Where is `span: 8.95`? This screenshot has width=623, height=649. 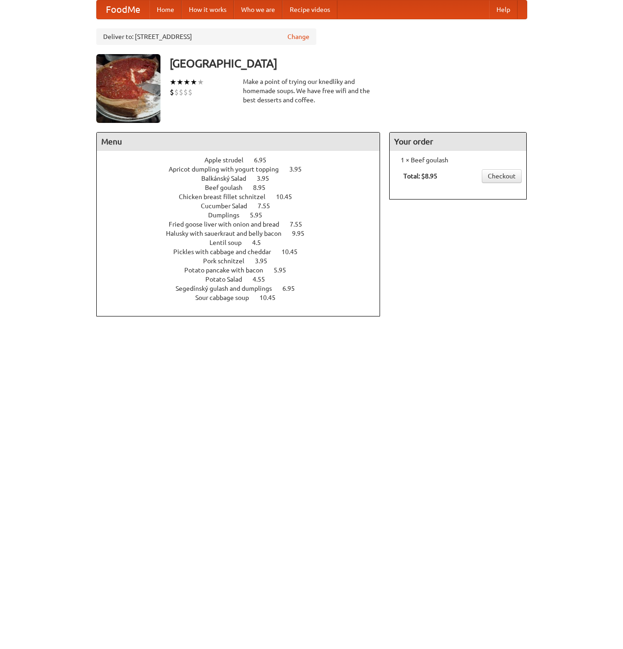
span: 8.95 is located at coordinates (264, 188).